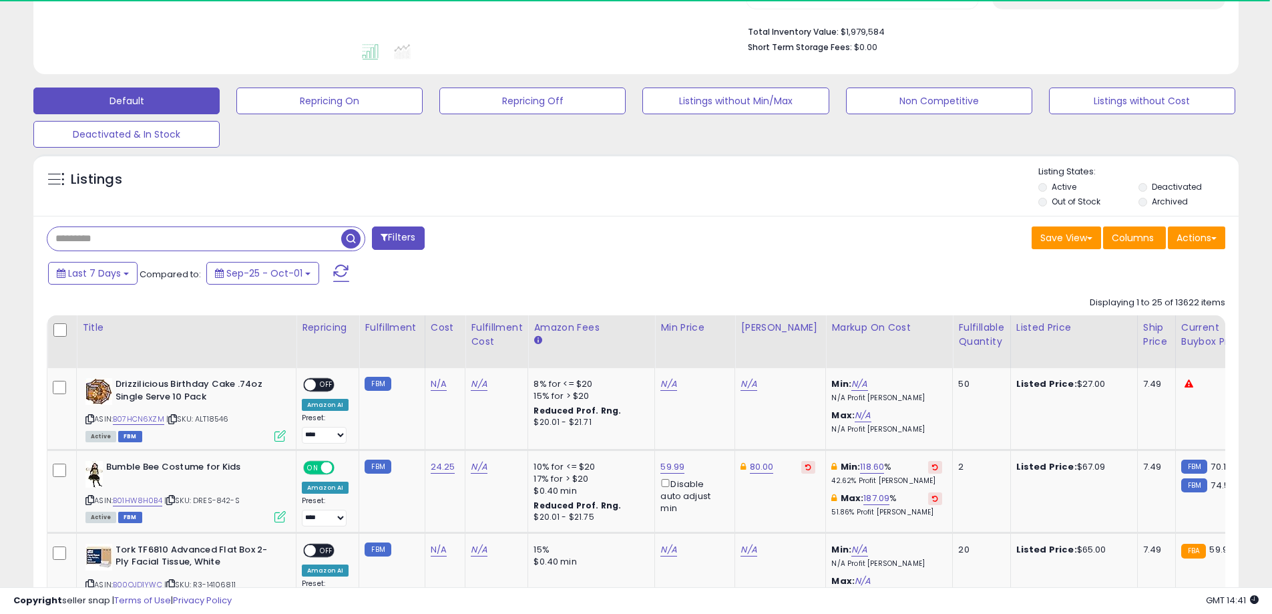 The width and height of the screenshot is (1272, 614). What do you see at coordinates (325, 428) in the screenshot?
I see `div: Preset:` at bounding box center [325, 428].